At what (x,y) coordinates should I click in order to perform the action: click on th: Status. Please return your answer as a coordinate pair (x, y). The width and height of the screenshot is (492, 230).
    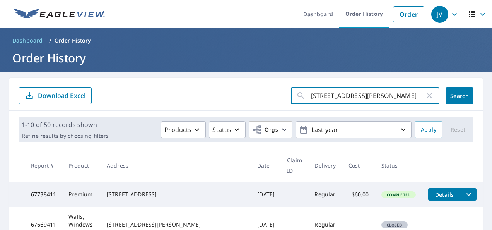
    Looking at the image, I should click on (398, 165).